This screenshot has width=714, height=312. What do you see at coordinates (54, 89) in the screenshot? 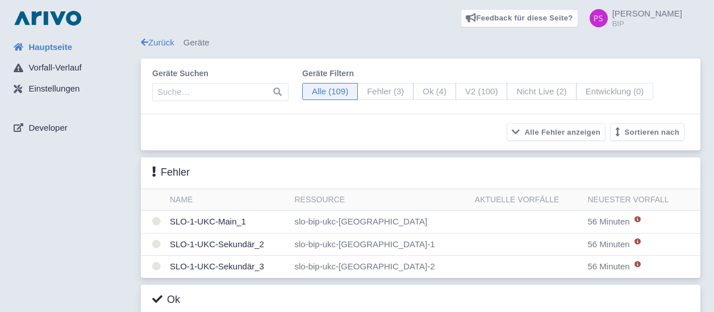
I see `span: Einstellungen` at bounding box center [54, 89].